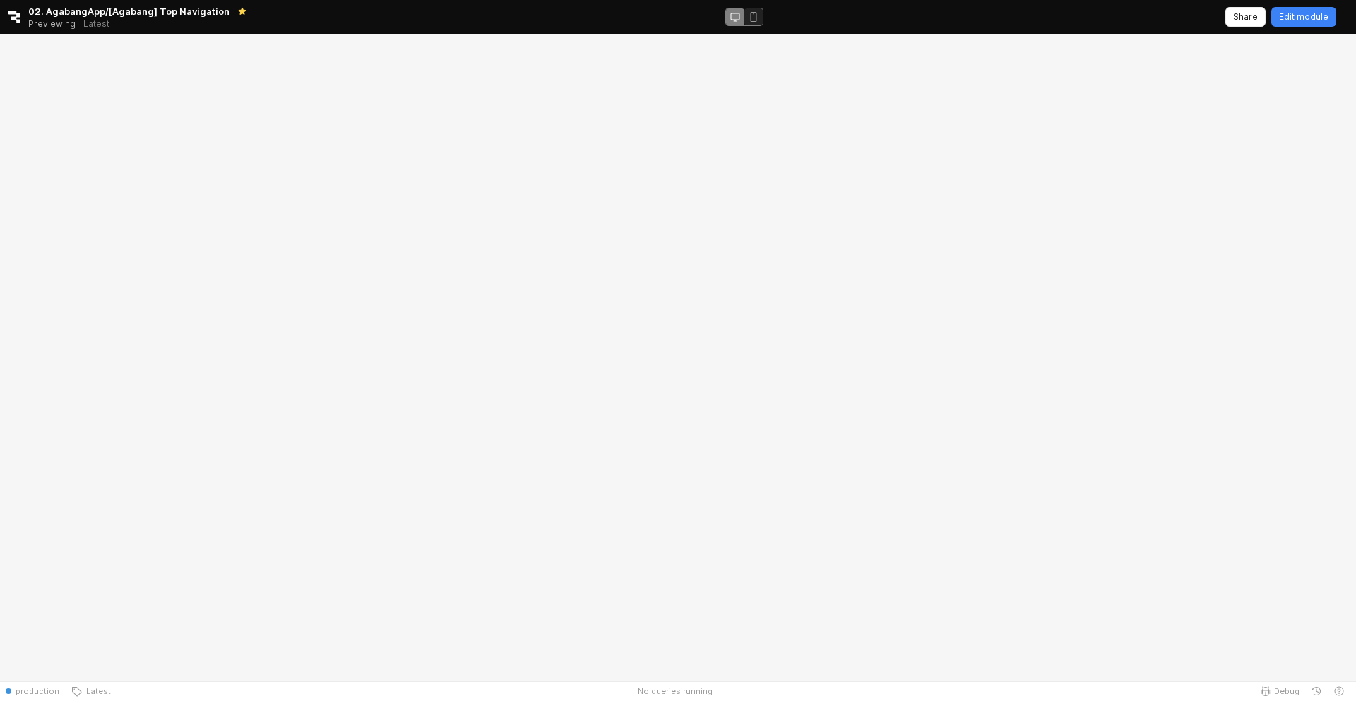 This screenshot has height=701, width=1356. I want to click on button: Edit module, so click(1304, 17).